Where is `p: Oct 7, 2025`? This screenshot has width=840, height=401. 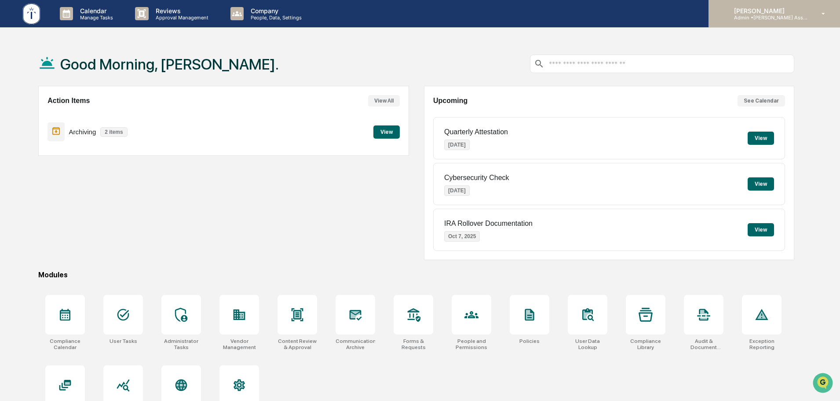 p: Oct 7, 2025 is located at coordinates (462, 236).